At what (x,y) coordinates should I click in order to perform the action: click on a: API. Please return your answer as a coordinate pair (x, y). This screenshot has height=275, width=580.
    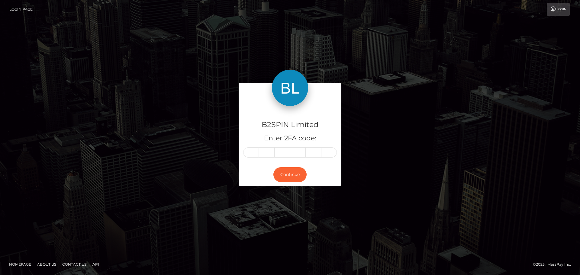
    Looking at the image, I should click on (96, 265).